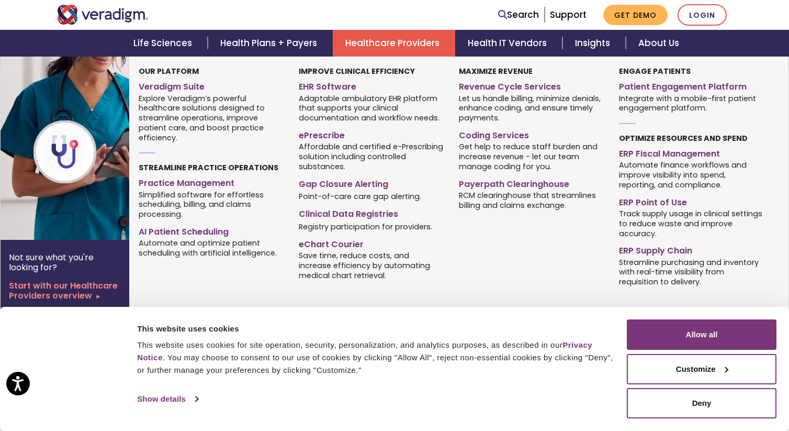  What do you see at coordinates (394, 43) in the screenshot?
I see `a: Healthcare Providers` at bounding box center [394, 43].